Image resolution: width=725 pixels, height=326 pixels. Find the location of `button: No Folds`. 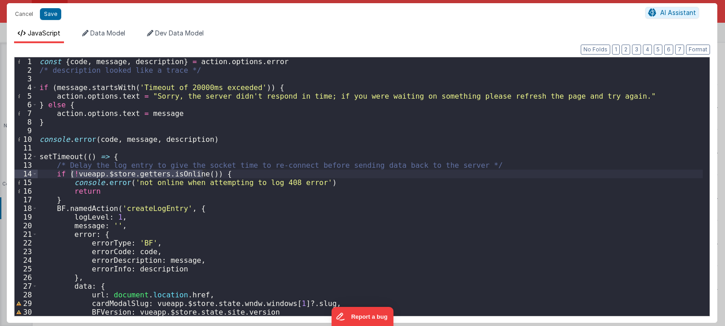

button: No Folds is located at coordinates (596, 49).